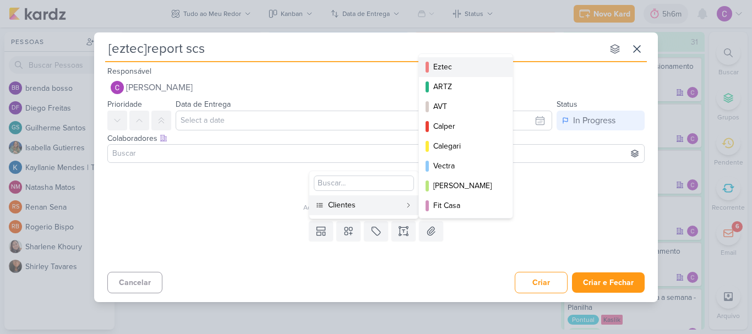  What do you see at coordinates (466, 127) in the screenshot?
I see `button: Calper` at bounding box center [466, 127].